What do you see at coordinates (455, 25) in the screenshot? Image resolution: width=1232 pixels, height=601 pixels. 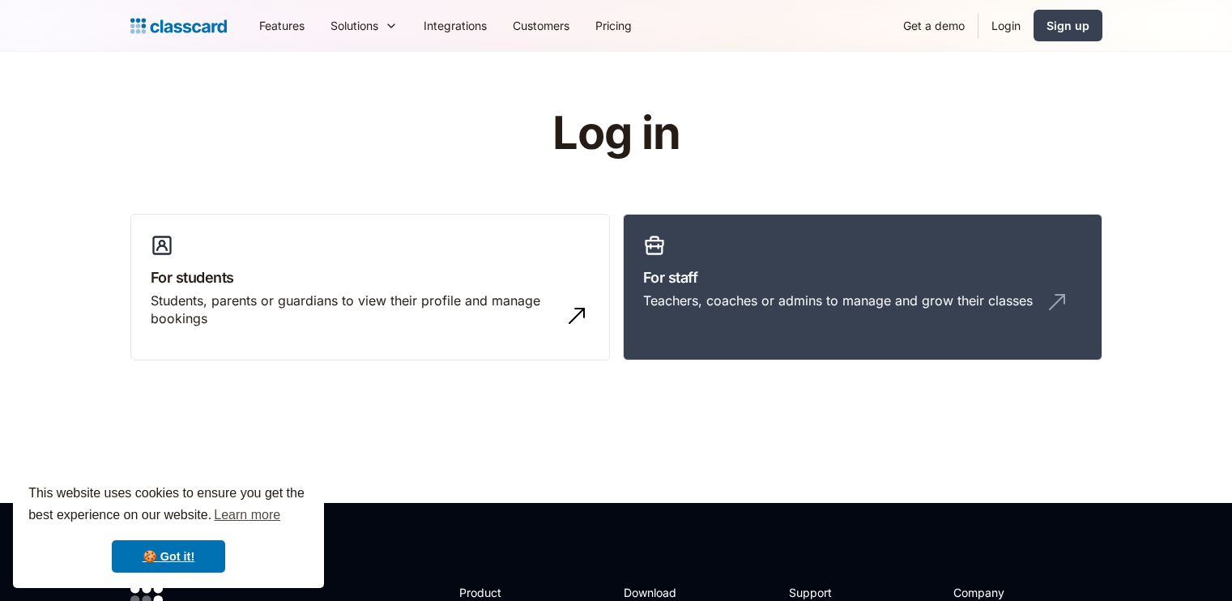 I see `a: Integrations` at bounding box center [455, 25].